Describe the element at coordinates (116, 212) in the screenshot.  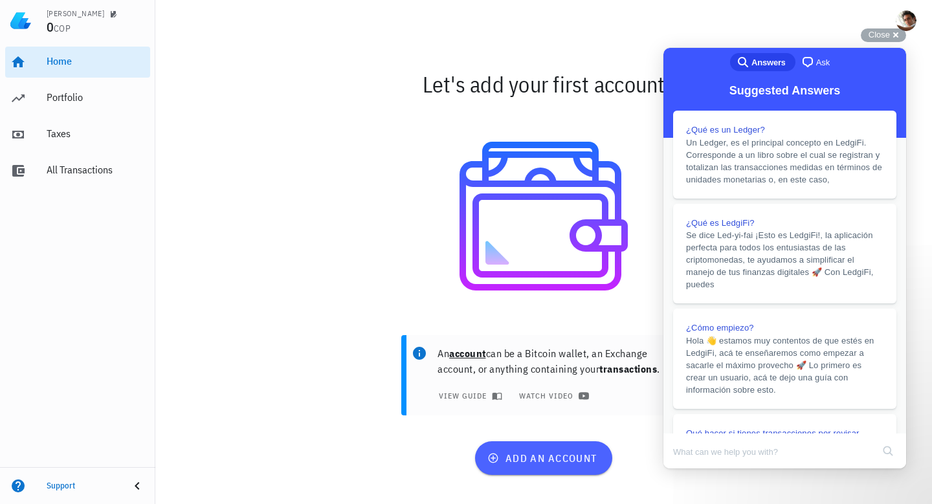
I see `span: Se dice Led-yi-fai ¡Esto es LedgiFi!, la aplicación perfecta para todos los entusiastas de las cr...` at that location.